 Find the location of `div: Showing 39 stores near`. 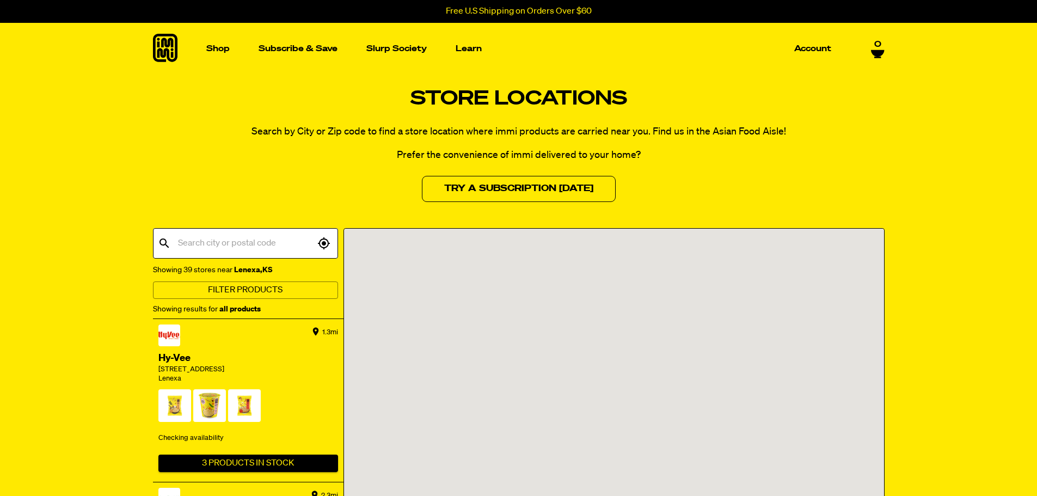

div: Showing 39 stores near is located at coordinates (245, 270).